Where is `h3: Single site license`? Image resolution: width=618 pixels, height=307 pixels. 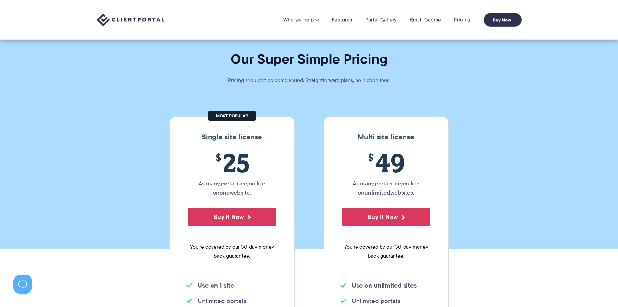
h3: Single site license is located at coordinates (232, 137).